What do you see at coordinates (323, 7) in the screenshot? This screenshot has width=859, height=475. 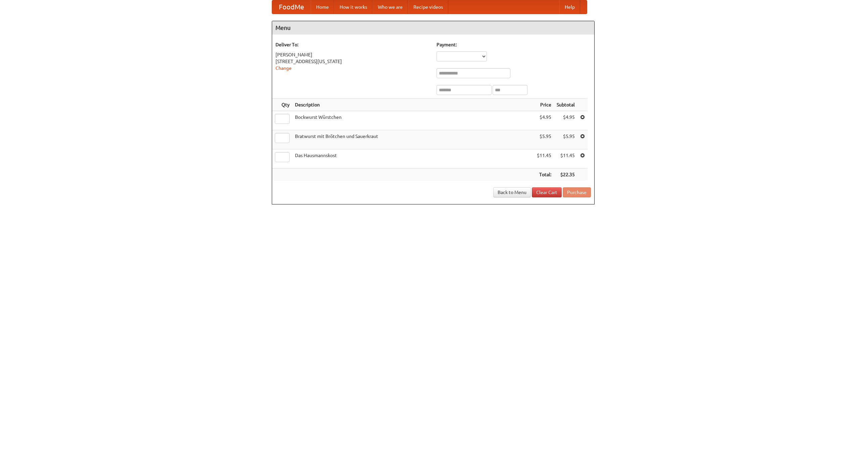 I see `a: Home` at bounding box center [323, 7].